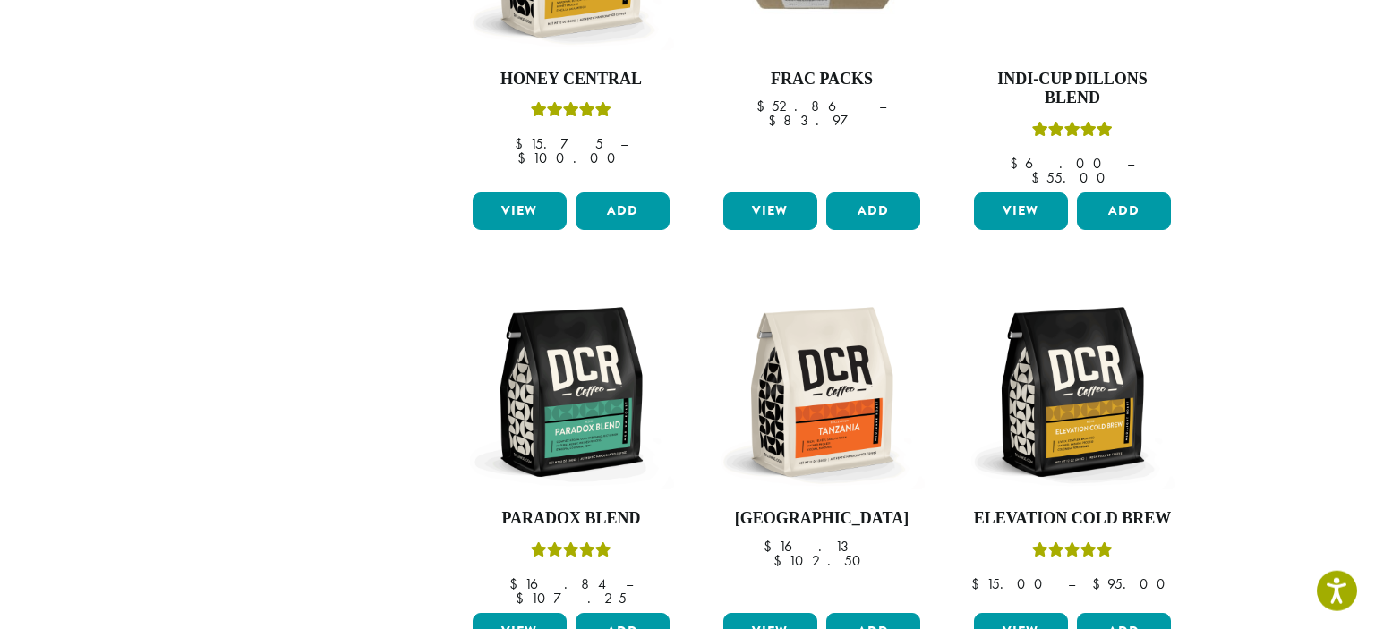 The width and height of the screenshot is (1375, 629). Describe the element at coordinates (822, 80) in the screenshot. I see `h4: Frac Packs` at that location.